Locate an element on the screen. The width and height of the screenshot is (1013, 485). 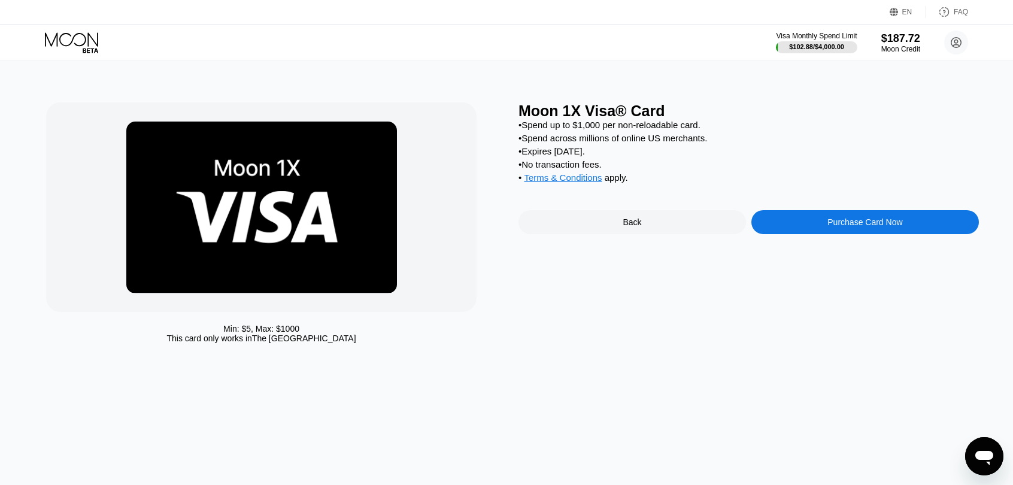
div: Back is located at coordinates (632, 222).